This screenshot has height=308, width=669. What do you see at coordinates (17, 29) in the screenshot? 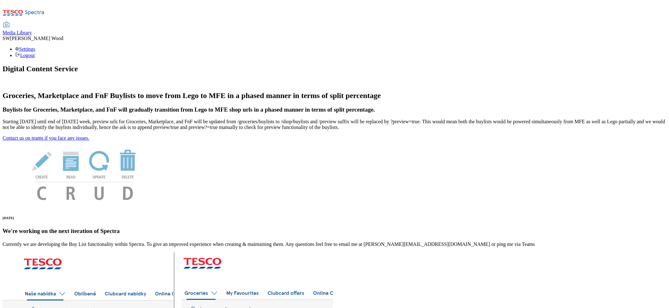
I see `a: Media Library` at bounding box center [17, 29].